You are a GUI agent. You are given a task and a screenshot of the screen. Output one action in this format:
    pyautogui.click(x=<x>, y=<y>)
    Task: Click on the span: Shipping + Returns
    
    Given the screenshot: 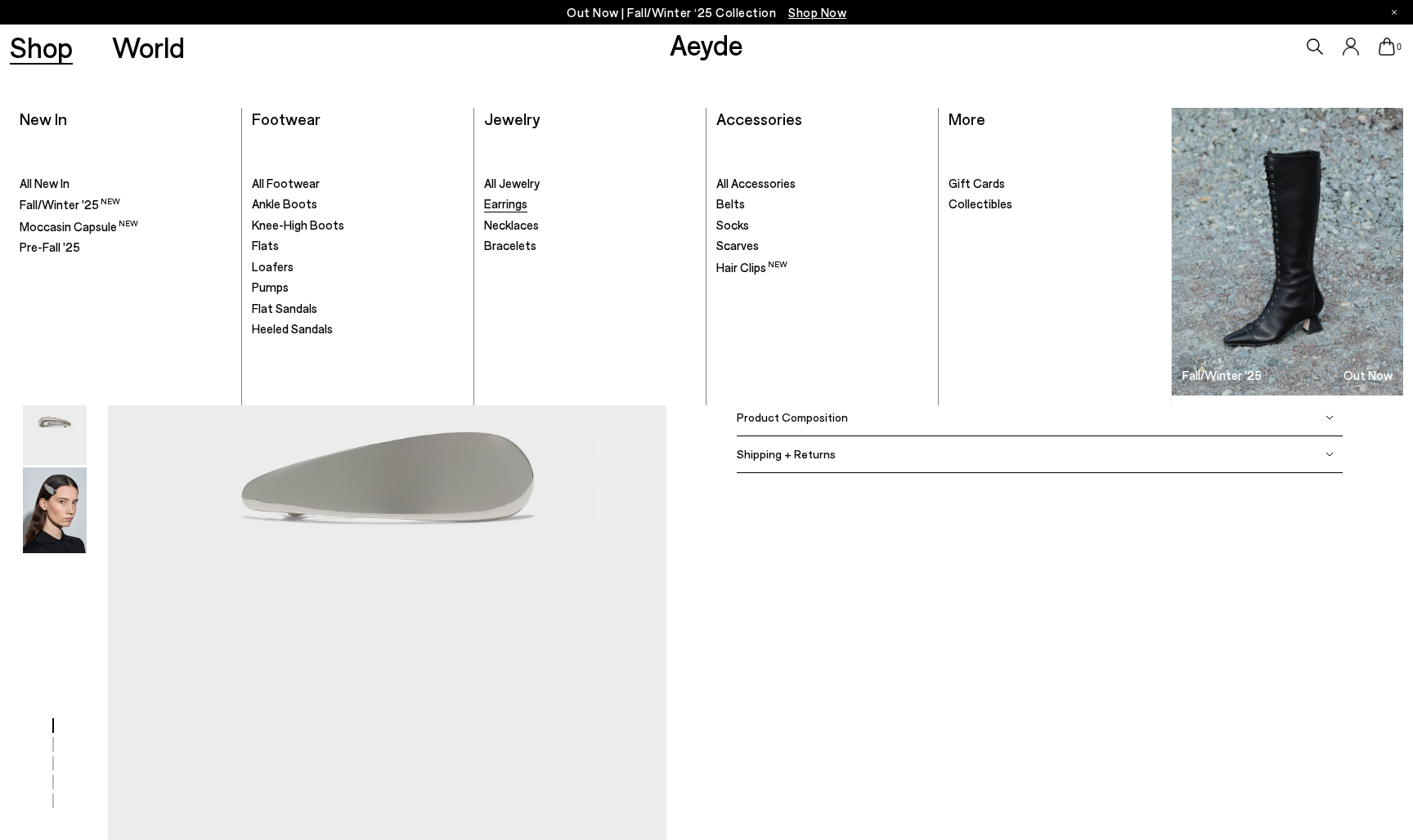 What is the action you would take?
    pyautogui.click(x=785, y=454)
    